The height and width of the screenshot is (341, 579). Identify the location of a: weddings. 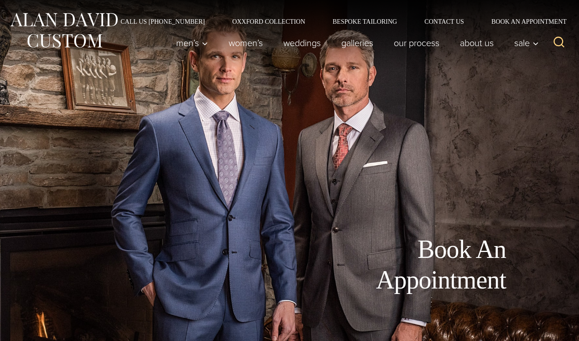
(302, 43).